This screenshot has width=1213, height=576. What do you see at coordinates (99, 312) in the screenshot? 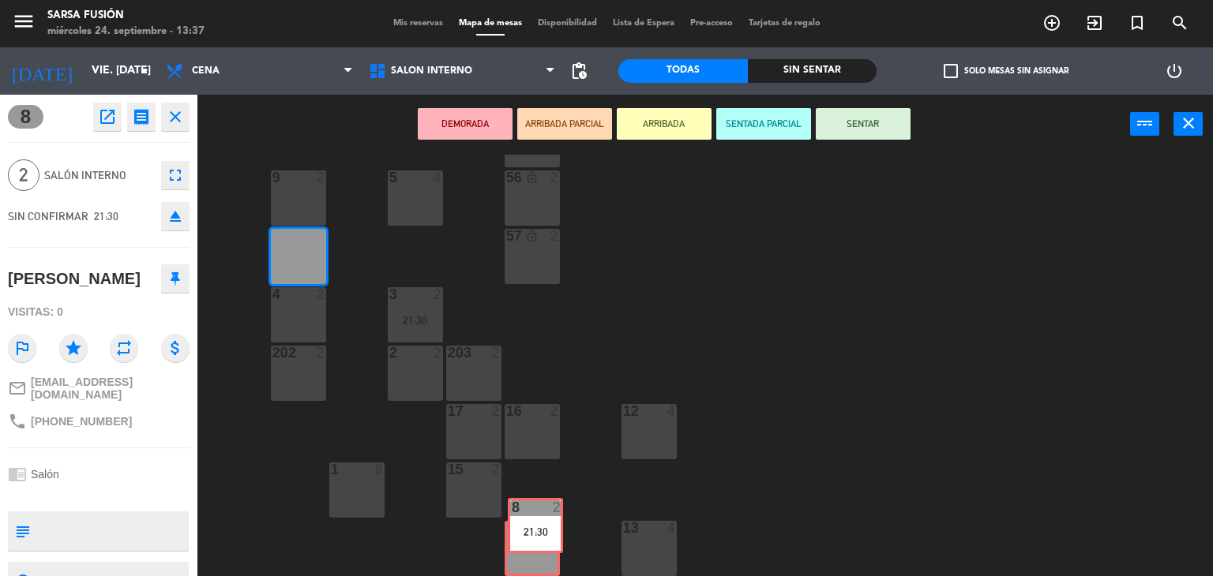
I see `div: Visitas: 0` at bounding box center [99, 312].